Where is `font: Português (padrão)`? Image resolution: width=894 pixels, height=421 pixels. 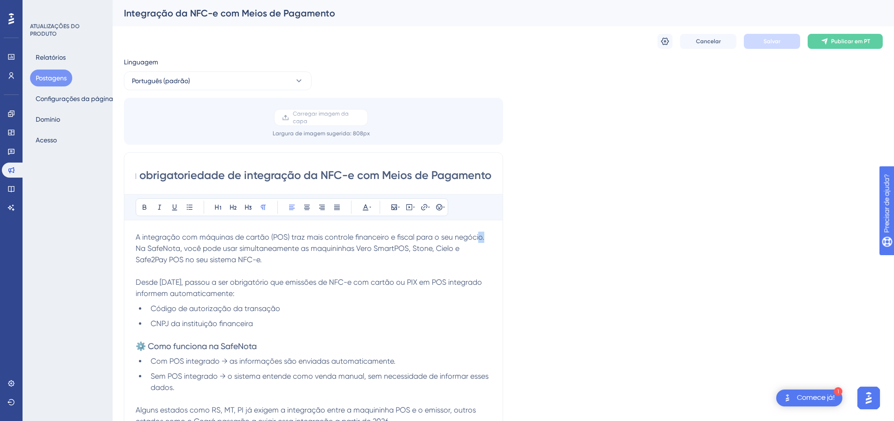
font: Português (padrão) is located at coordinates (161, 81).